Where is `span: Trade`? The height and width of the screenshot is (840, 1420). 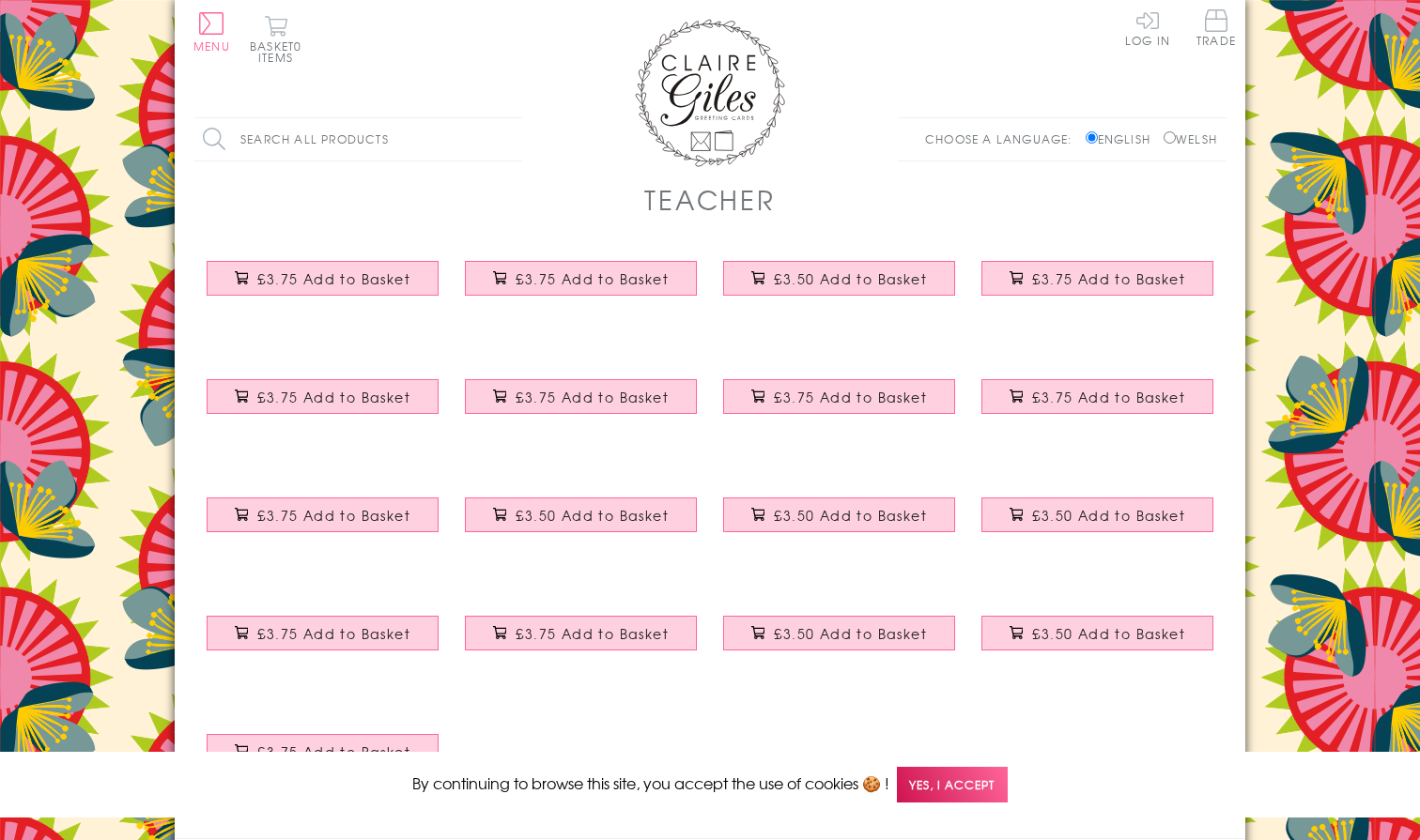 span: Trade is located at coordinates (1216, 27).